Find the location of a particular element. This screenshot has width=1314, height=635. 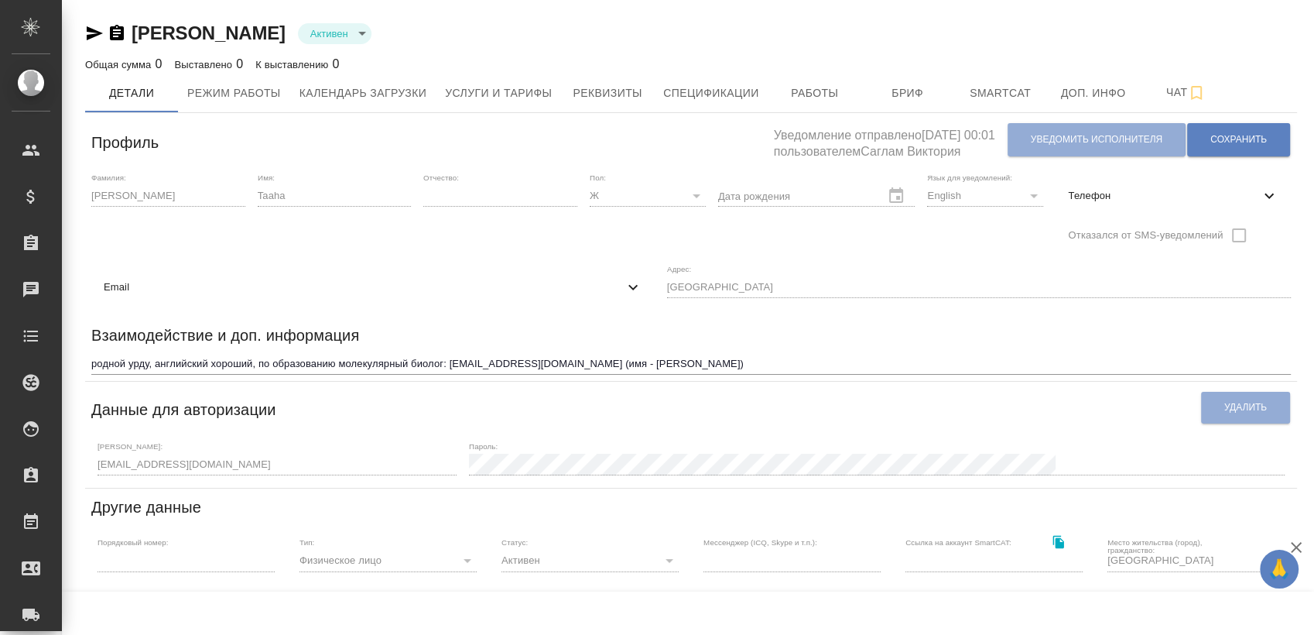

h6: Другие данные is located at coordinates (146, 507).